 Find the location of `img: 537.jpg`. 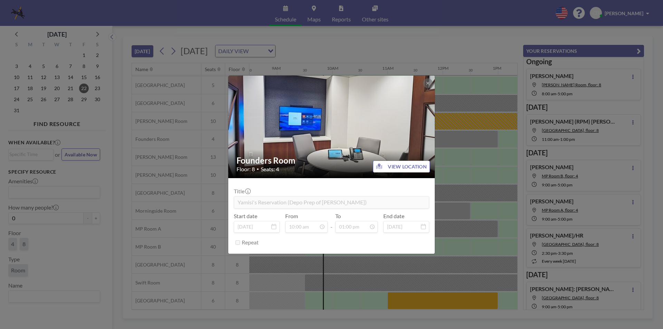

img: 537.jpg is located at coordinates (332, 126).